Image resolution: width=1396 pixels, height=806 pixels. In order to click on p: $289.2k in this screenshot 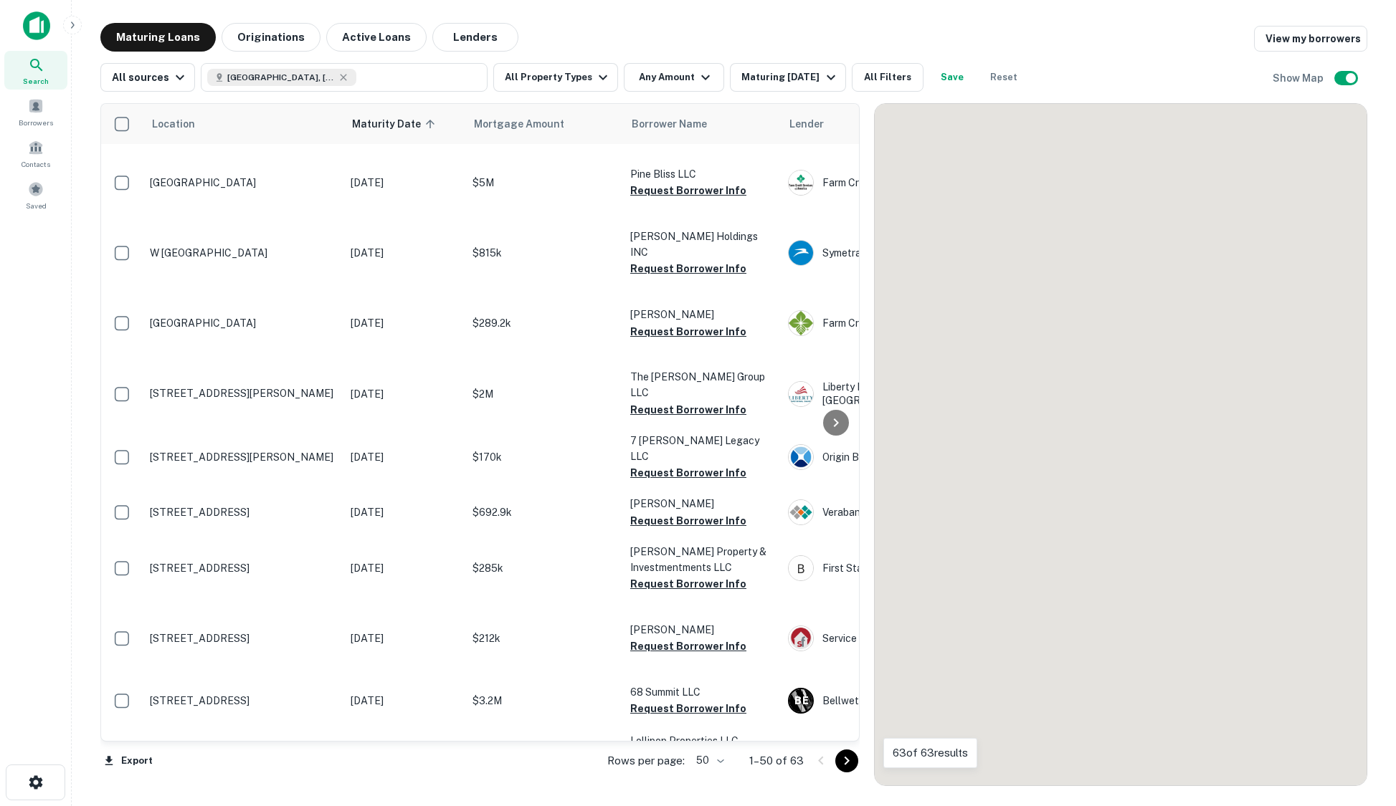, I will do `click(544, 323)`.